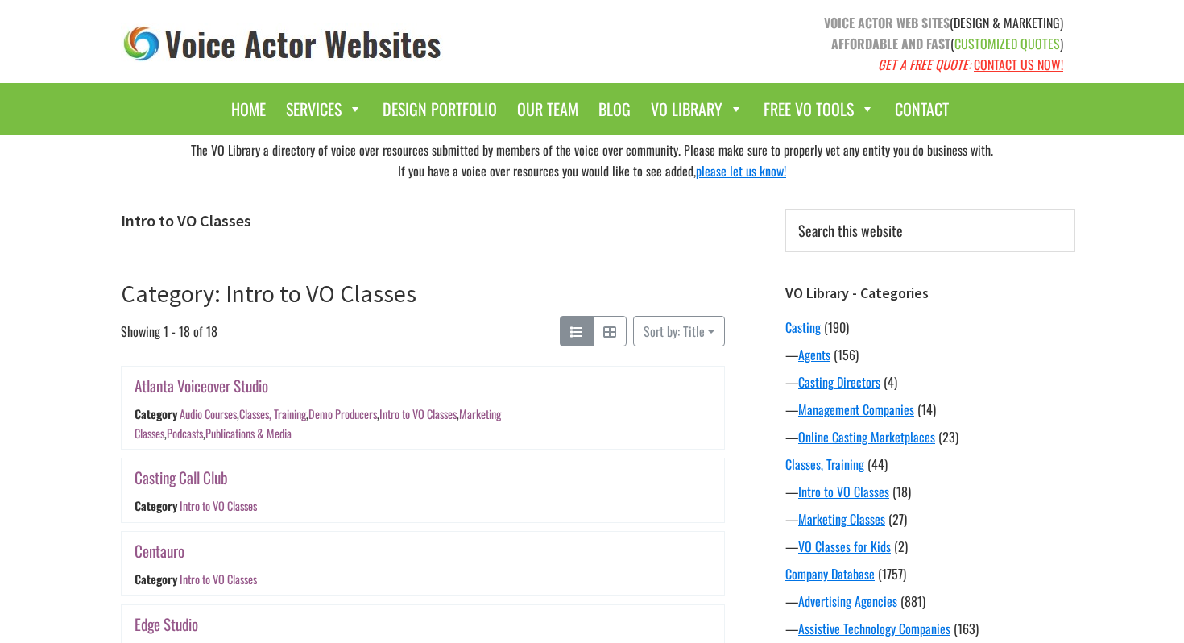  Describe the element at coordinates (901, 491) in the screenshot. I see `span: (18)` at that location.